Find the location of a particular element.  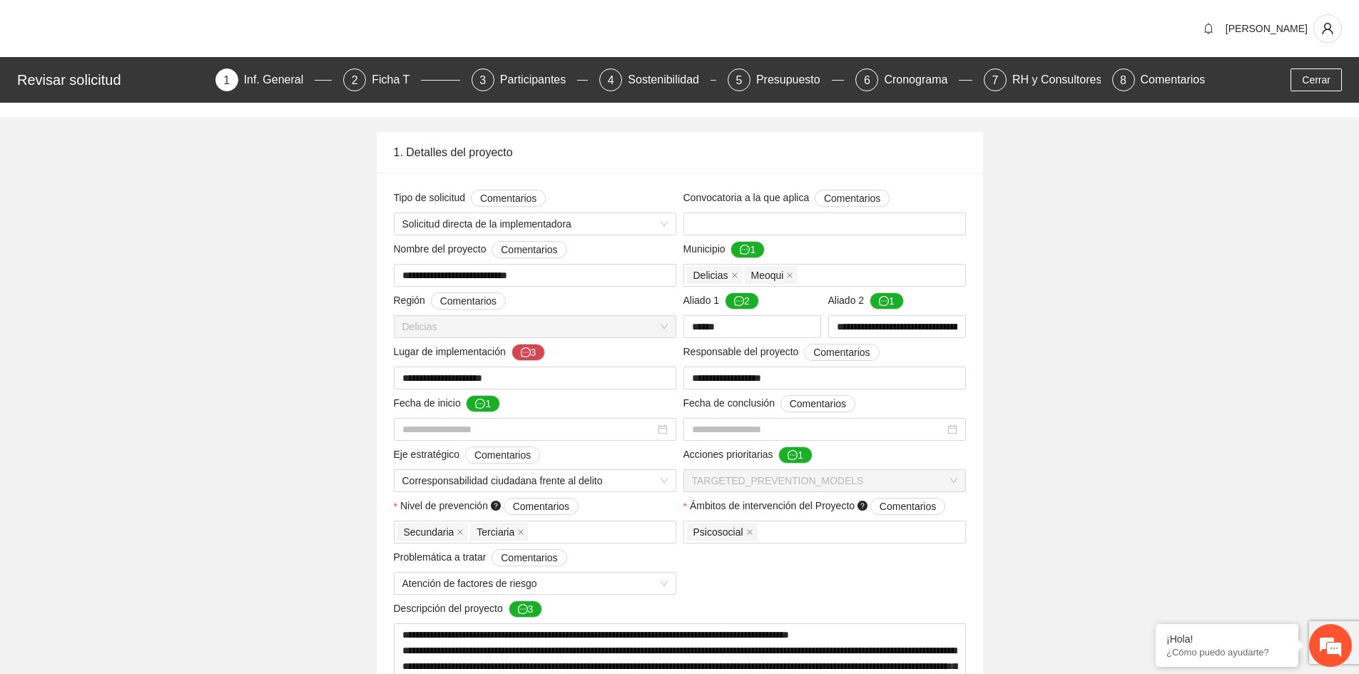

button: Fecha de inicio is located at coordinates (483, 404).